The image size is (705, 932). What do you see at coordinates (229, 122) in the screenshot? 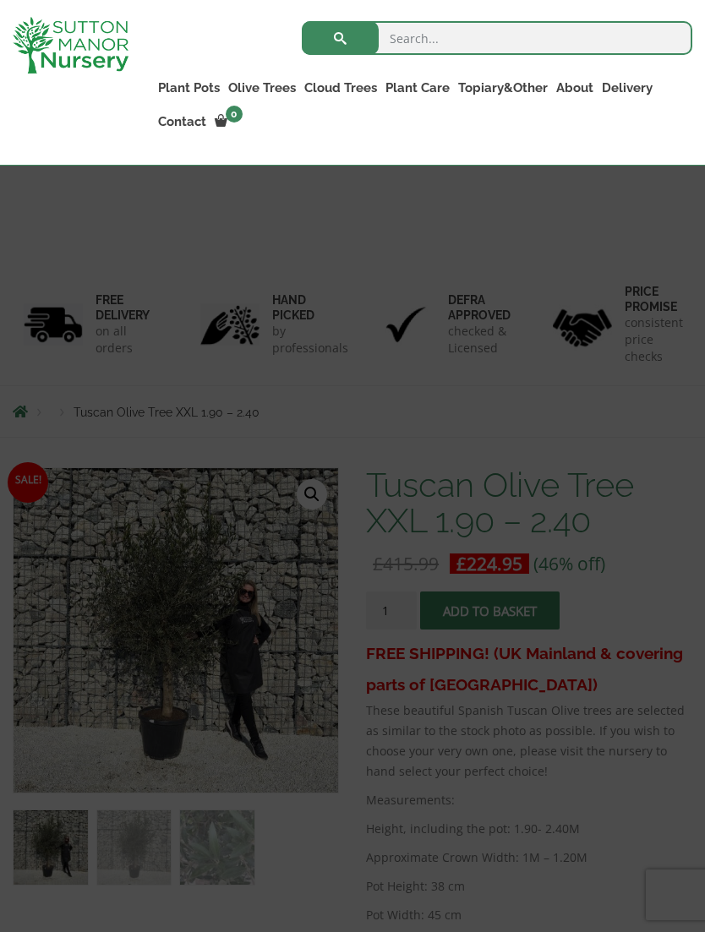
I see `a: 0` at bounding box center [229, 122].